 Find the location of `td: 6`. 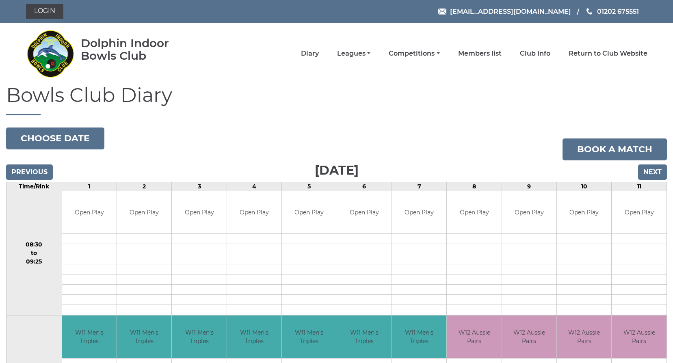

td: 6 is located at coordinates (364, 186).